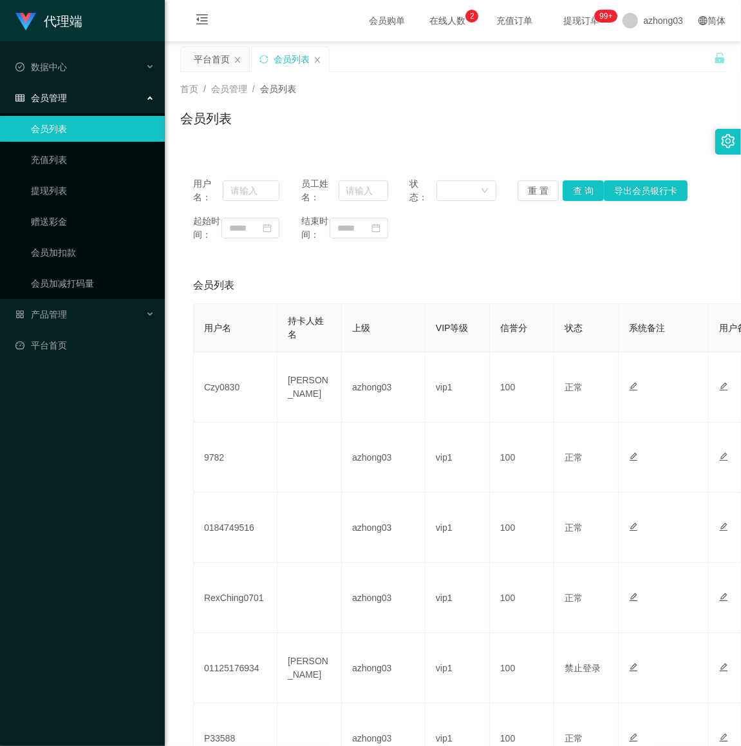 The width and height of the screenshot is (741, 746). Describe the element at coordinates (264, 59) in the screenshot. I see `i: 图标: sync` at that location.